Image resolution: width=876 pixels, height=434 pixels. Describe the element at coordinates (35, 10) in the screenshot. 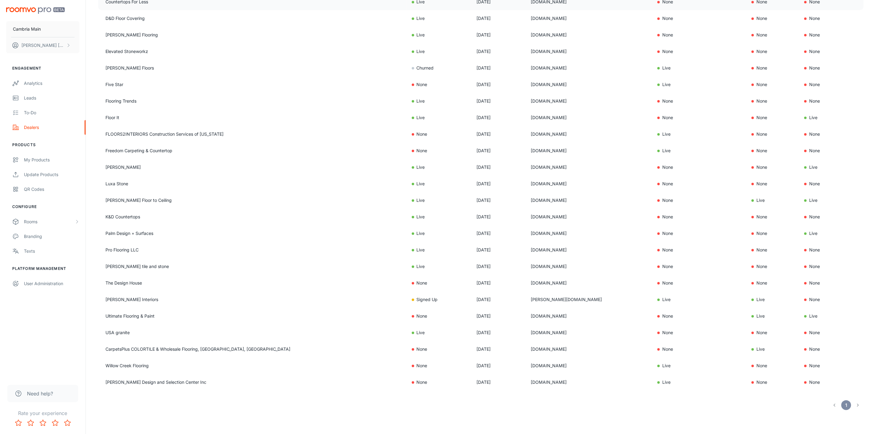

I see `img: Roomvo PRO Beta` at that location.